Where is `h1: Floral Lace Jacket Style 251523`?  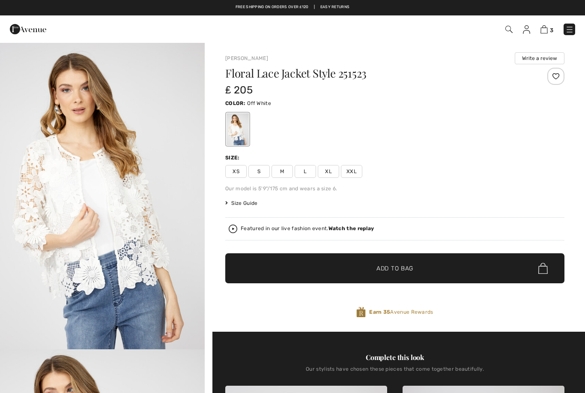 h1: Floral Lace Jacket Style 251523 is located at coordinates (367, 73).